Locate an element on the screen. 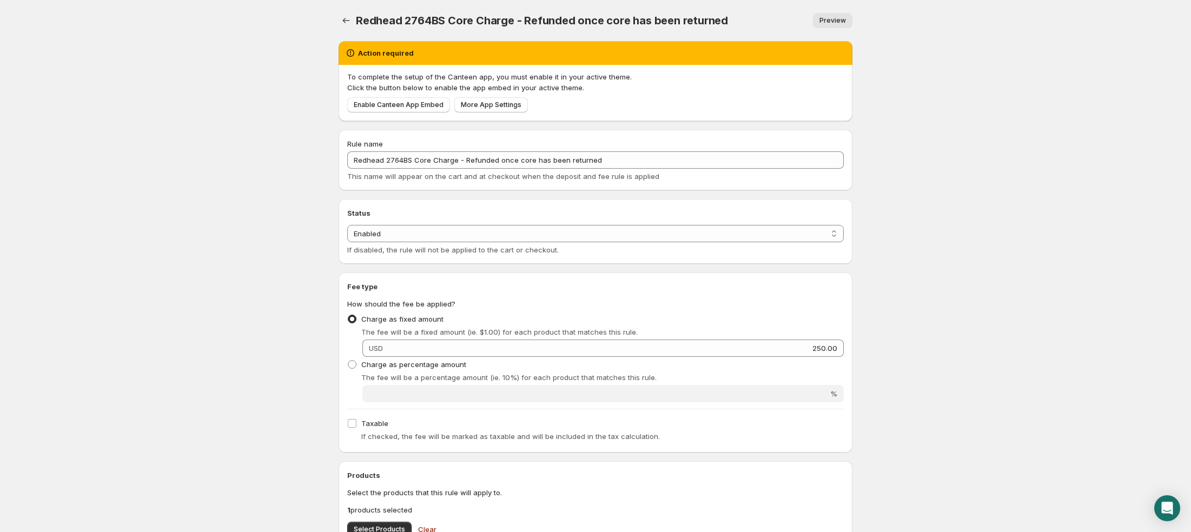  span: This name will appear on the cart and at checkout when the deposit and fee rule is applied is located at coordinates (503, 176).